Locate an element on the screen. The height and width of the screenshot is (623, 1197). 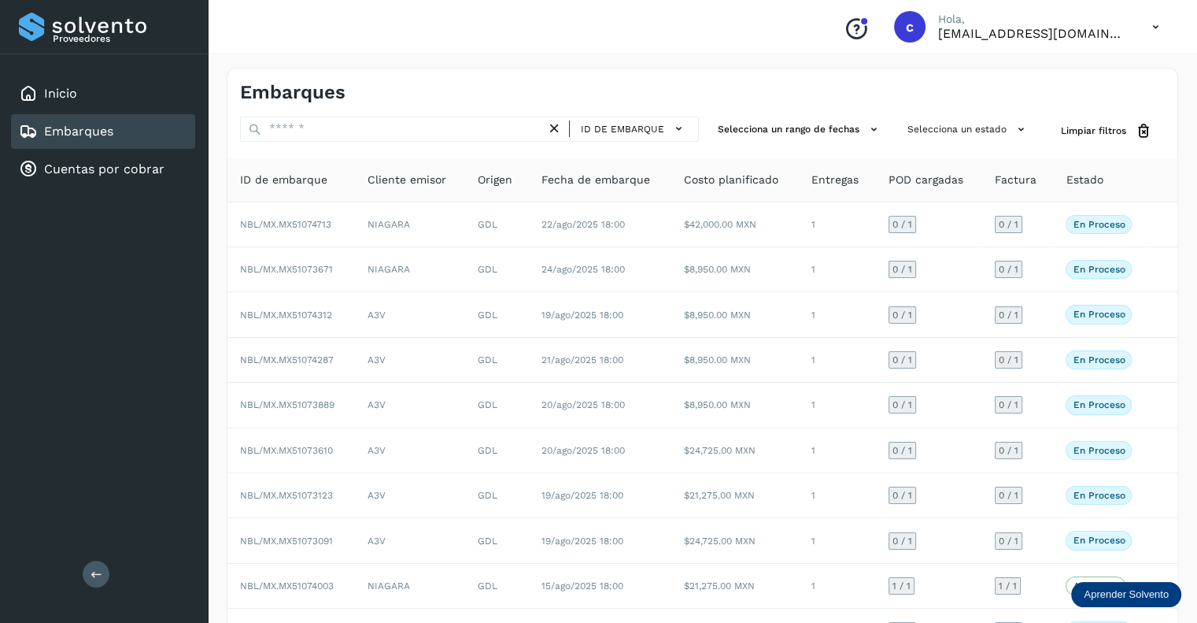
span: Costo planificado is located at coordinates (731, 179).